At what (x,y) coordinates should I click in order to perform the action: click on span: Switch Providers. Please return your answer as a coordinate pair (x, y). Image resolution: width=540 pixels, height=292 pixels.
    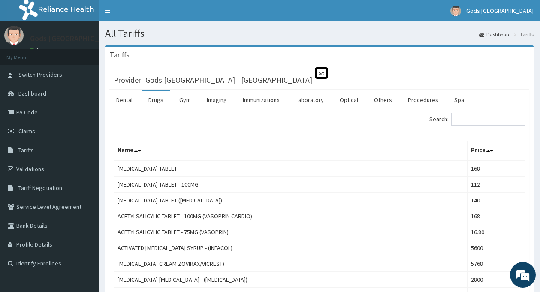
    Looking at the image, I should click on (40, 75).